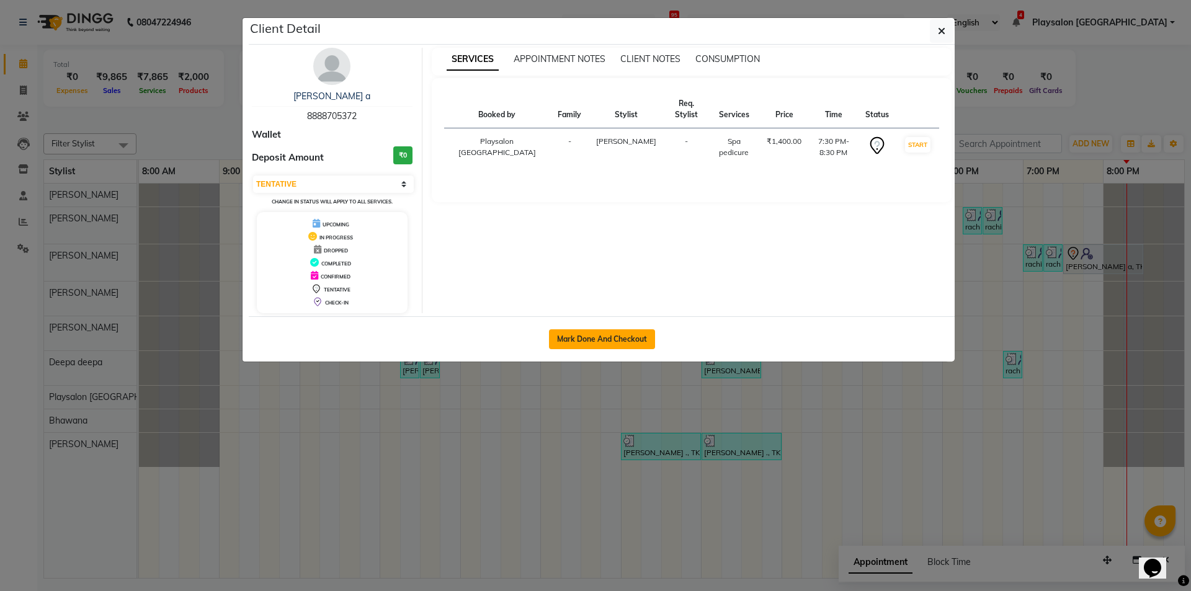  I want to click on h5: Client Detail, so click(285, 29).